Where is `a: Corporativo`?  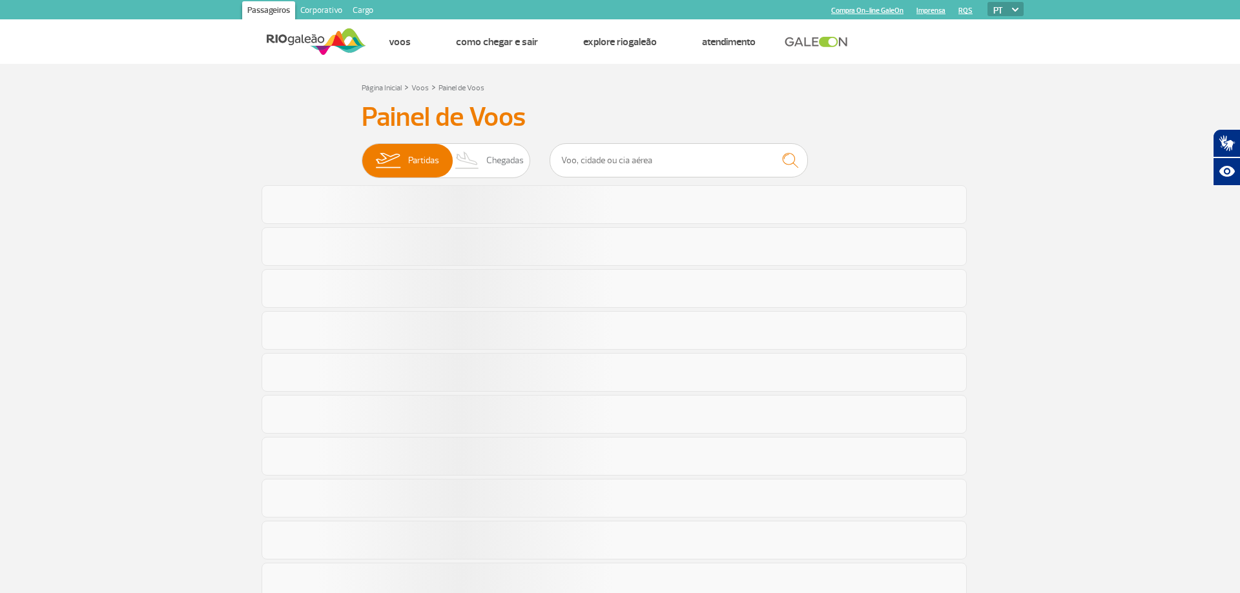 a: Corporativo is located at coordinates (321, 12).